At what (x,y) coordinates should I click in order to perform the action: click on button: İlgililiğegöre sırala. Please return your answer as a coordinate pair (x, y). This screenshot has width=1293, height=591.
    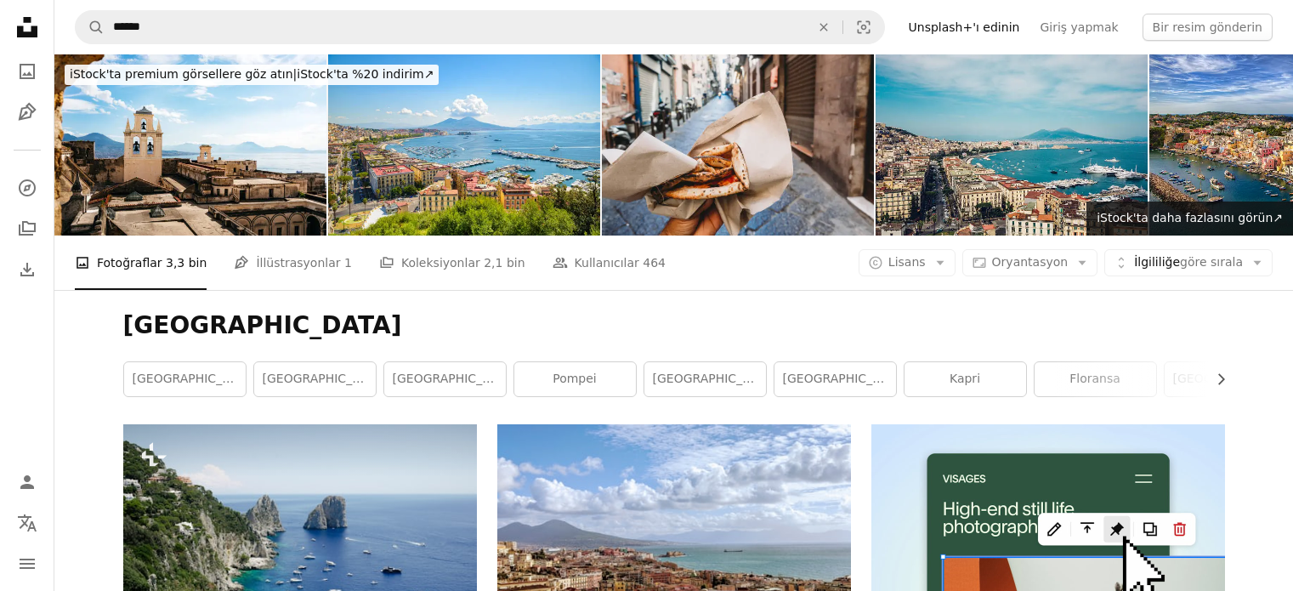
    Looking at the image, I should click on (1188, 263).